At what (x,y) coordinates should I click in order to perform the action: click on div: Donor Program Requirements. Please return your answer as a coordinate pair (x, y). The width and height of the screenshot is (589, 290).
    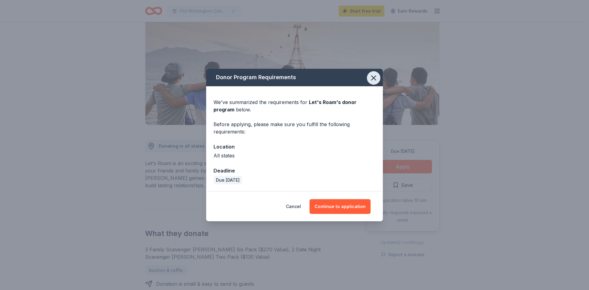
    Looking at the image, I should click on (294, 77).